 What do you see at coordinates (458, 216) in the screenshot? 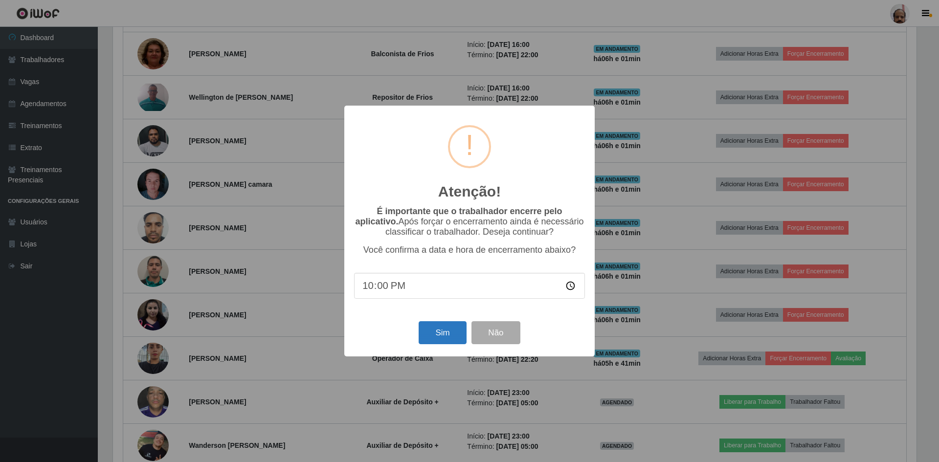
I see `b: É importante que o trabalhador encerre pelo aplicativo.` at bounding box center [458, 216].